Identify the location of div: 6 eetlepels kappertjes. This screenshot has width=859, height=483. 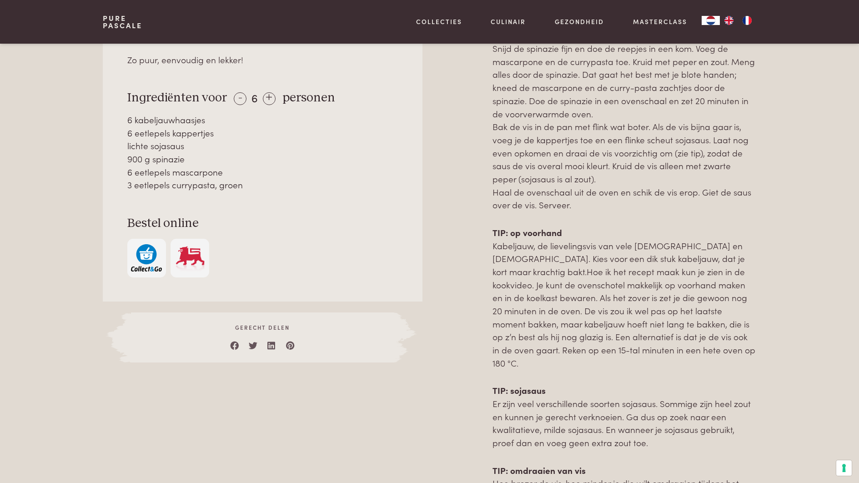
(263, 133).